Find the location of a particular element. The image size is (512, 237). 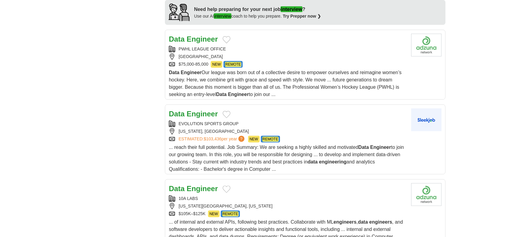

a: ESTIMATED:$103,436per year? is located at coordinates (212, 139).